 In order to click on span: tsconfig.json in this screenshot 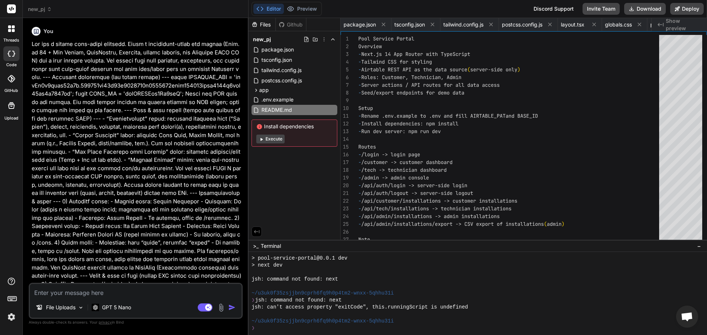, I will do `click(276, 60)`.